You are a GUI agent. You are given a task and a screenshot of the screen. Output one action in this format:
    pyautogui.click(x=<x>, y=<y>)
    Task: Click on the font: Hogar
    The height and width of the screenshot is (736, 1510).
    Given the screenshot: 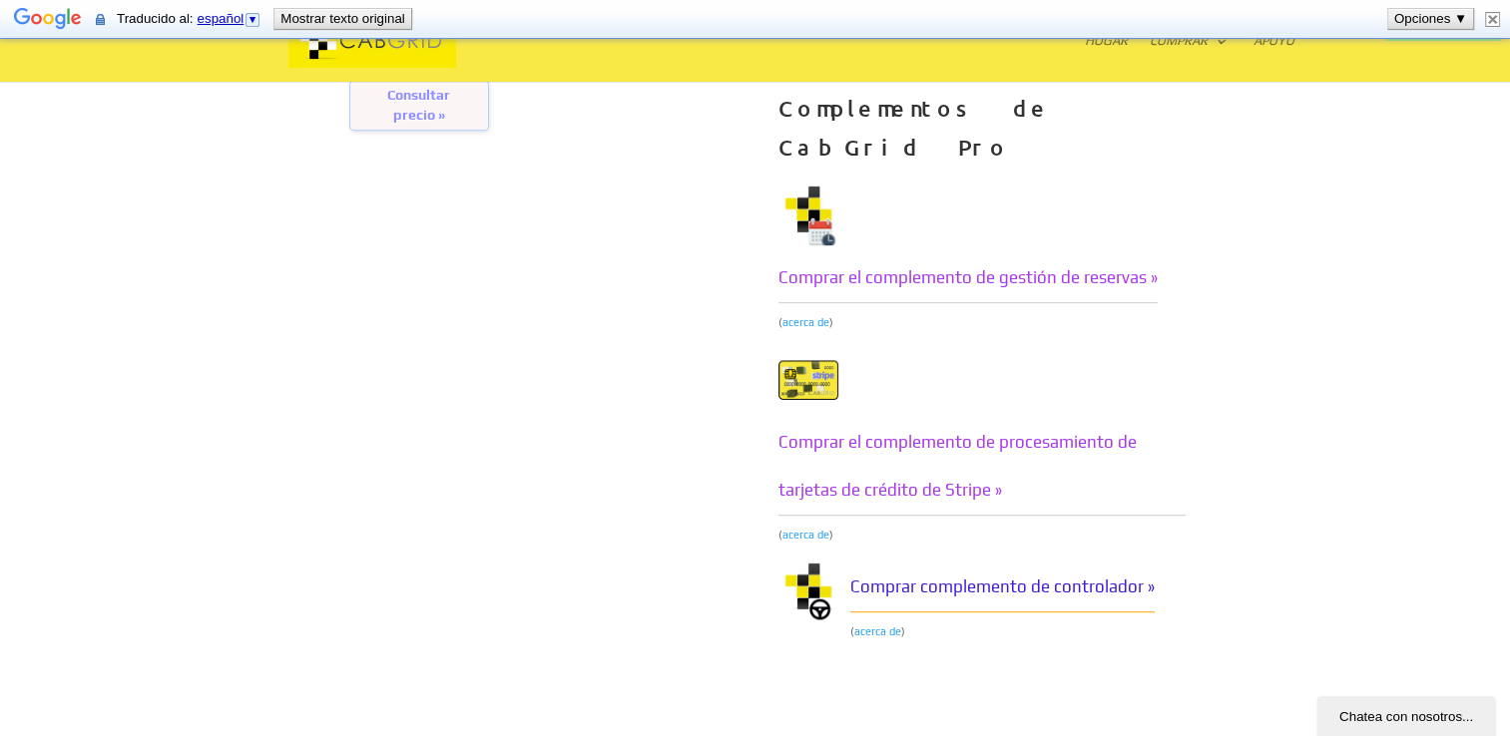 What is the action you would take?
    pyautogui.click(x=1106, y=40)
    